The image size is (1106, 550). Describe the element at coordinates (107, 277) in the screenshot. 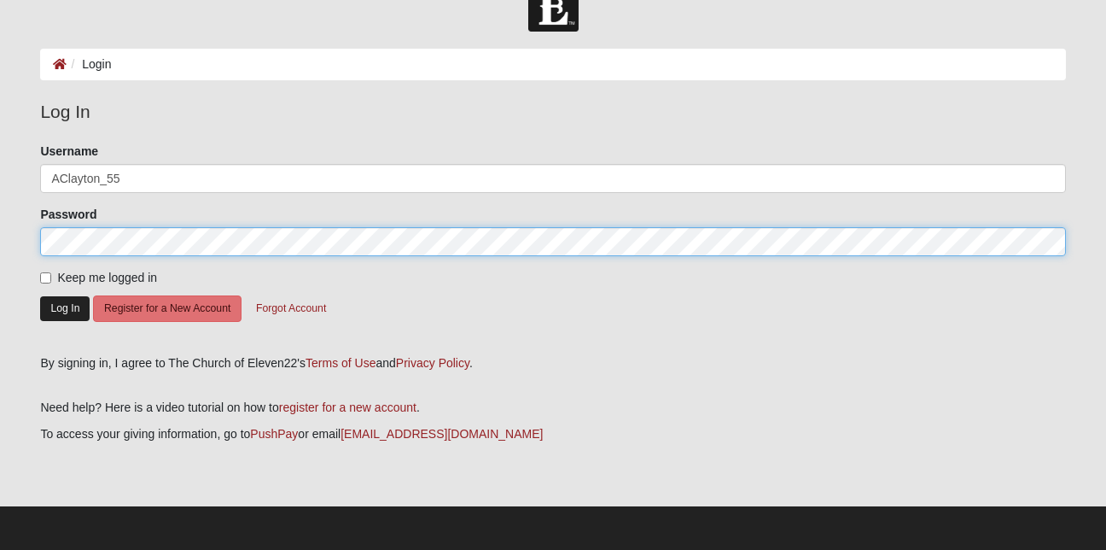

I see `span: Keep me logged in` at that location.